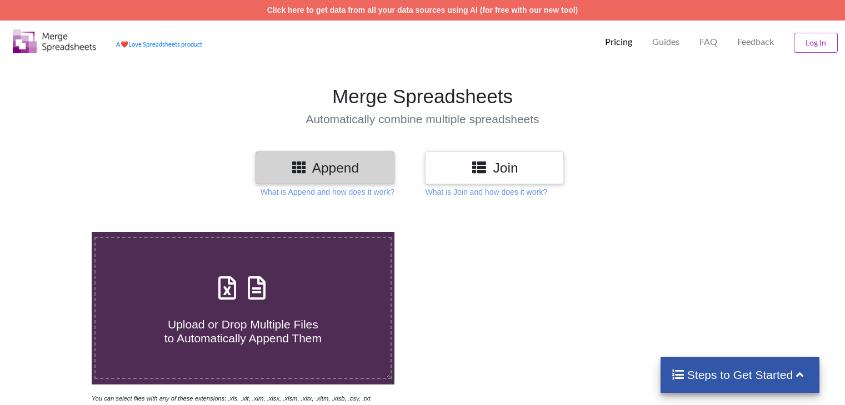 The width and height of the screenshot is (845, 405). What do you see at coordinates (124, 44) in the screenshot?
I see `span: heart` at bounding box center [124, 44].